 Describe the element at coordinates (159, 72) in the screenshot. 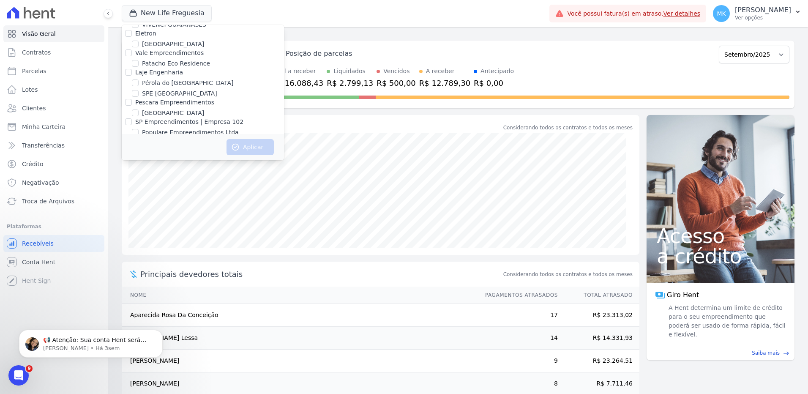

I see `label: Laje Engenharia` at that location.